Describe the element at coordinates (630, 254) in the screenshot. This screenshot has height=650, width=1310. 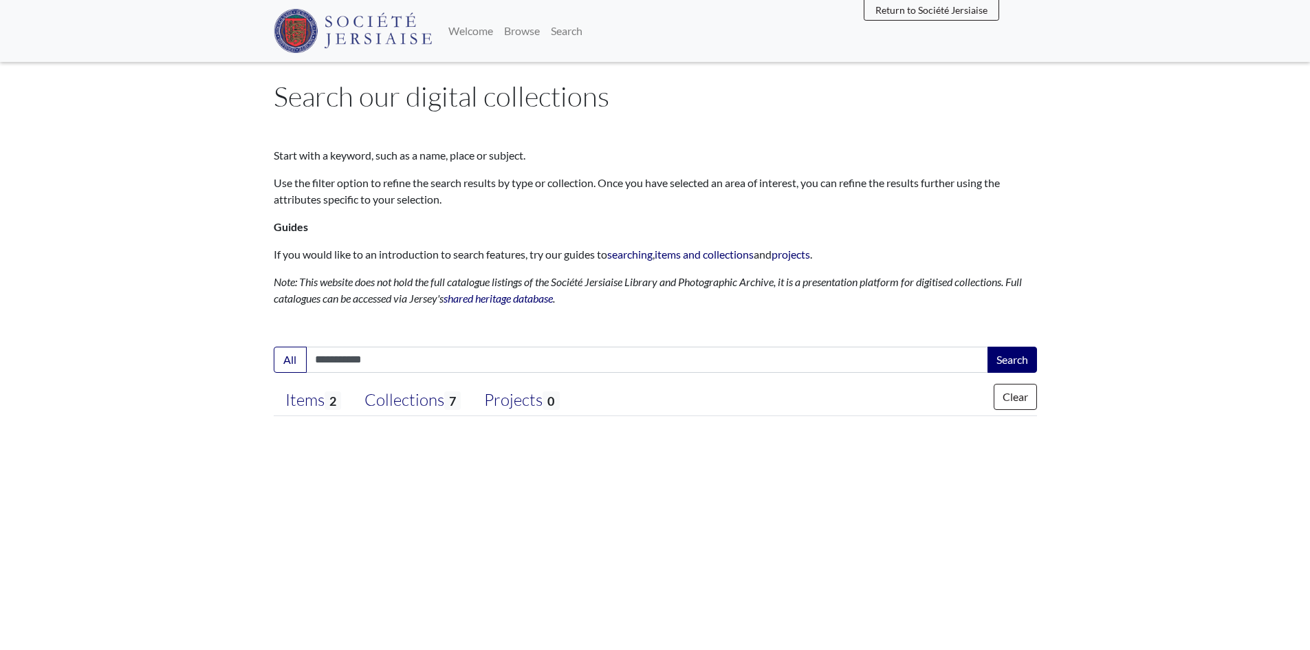
I see `a: searching` at that location.